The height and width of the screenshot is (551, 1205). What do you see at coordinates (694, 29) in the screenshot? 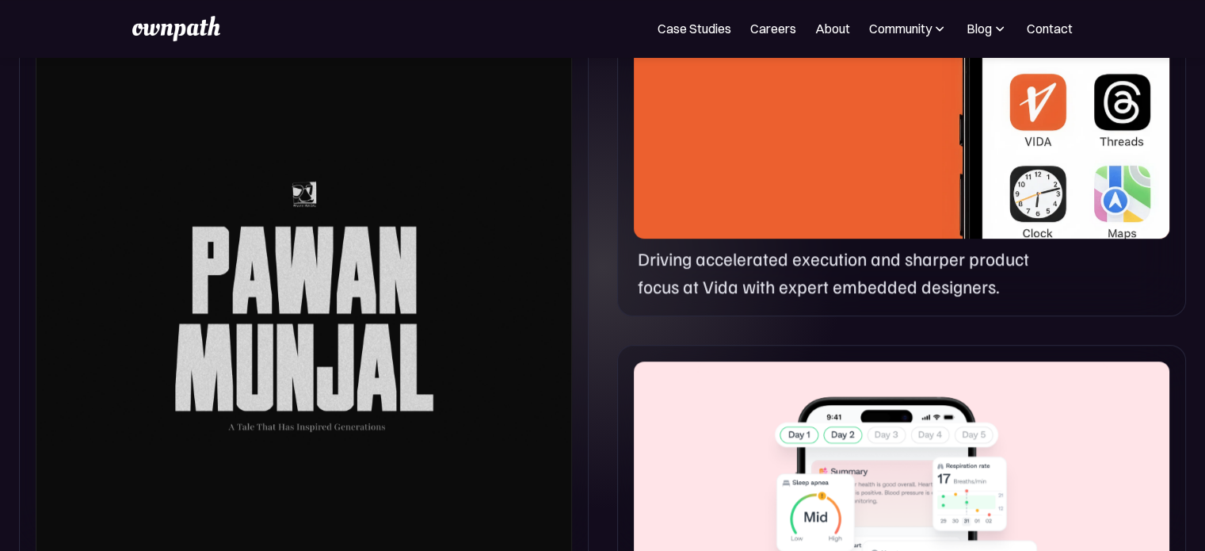
I see `a: Case Studies` at bounding box center [694, 29].